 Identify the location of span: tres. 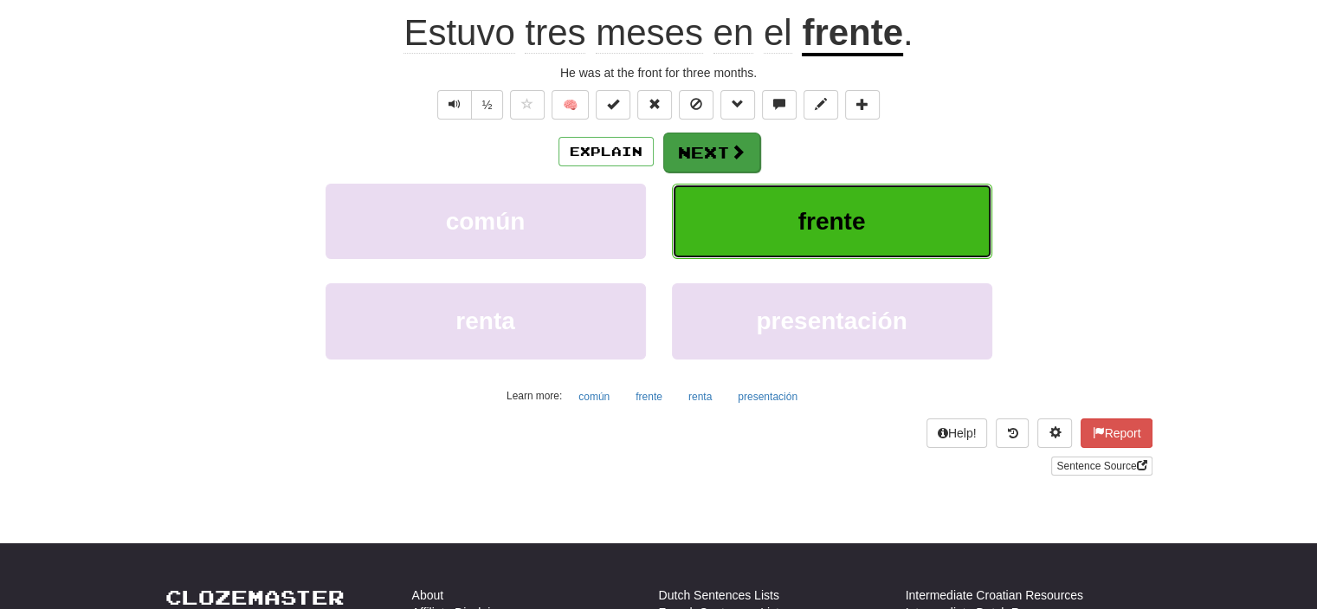
(555, 33).